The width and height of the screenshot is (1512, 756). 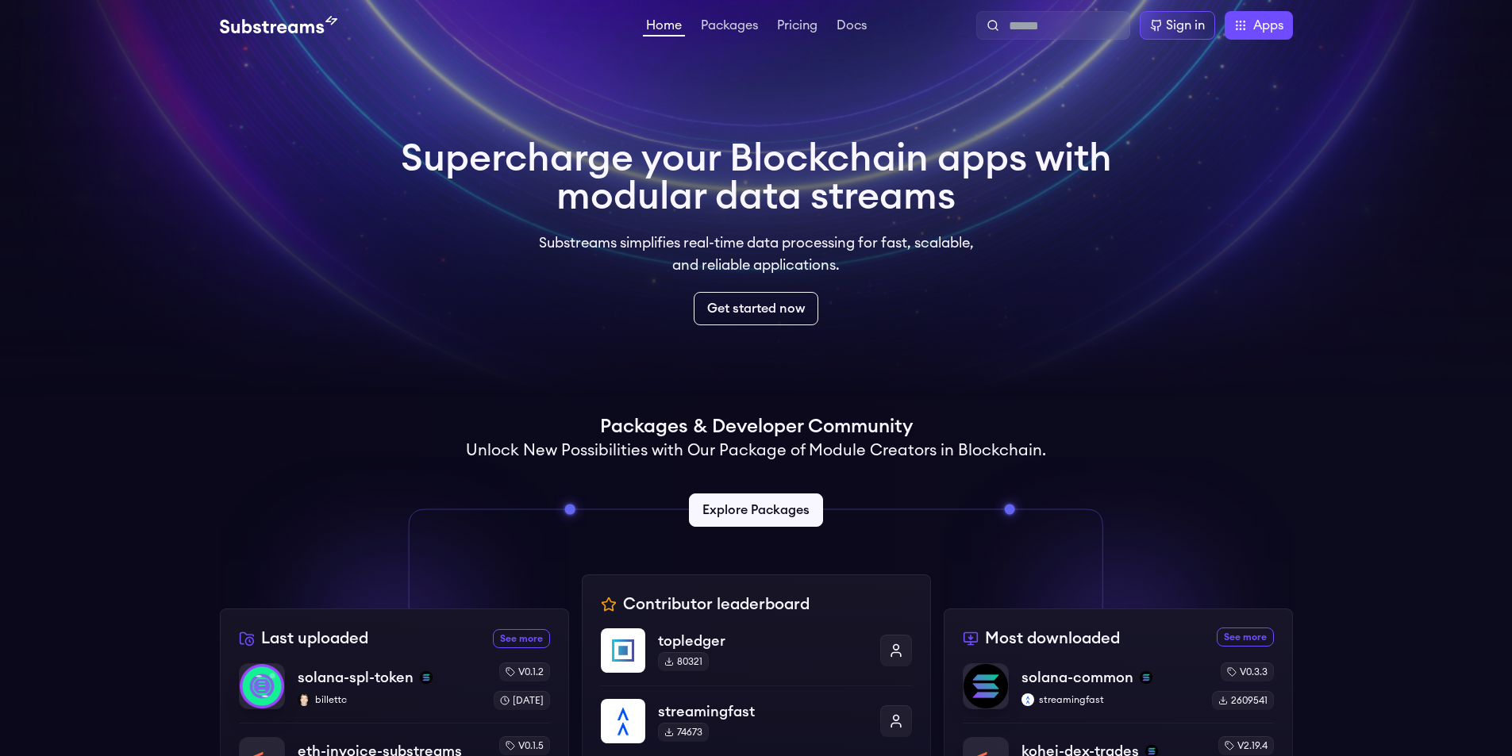 What do you see at coordinates (1245, 637) in the screenshot?
I see `a: See more most downloaded packages` at bounding box center [1245, 637].